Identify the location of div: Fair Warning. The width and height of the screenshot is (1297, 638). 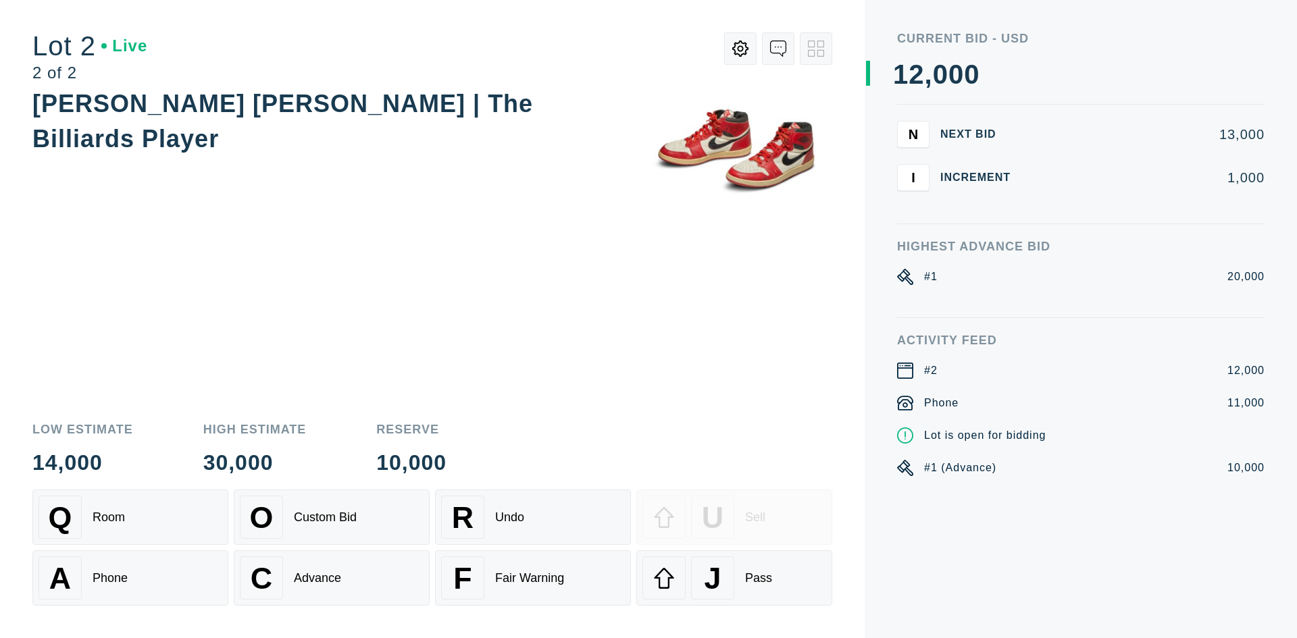
(530, 578).